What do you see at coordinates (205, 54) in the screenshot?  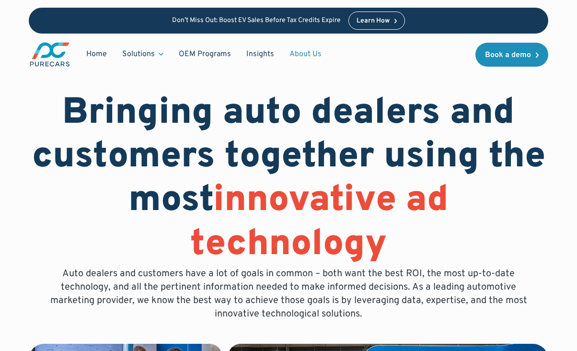 I see `a: OEM Programs` at bounding box center [205, 54].